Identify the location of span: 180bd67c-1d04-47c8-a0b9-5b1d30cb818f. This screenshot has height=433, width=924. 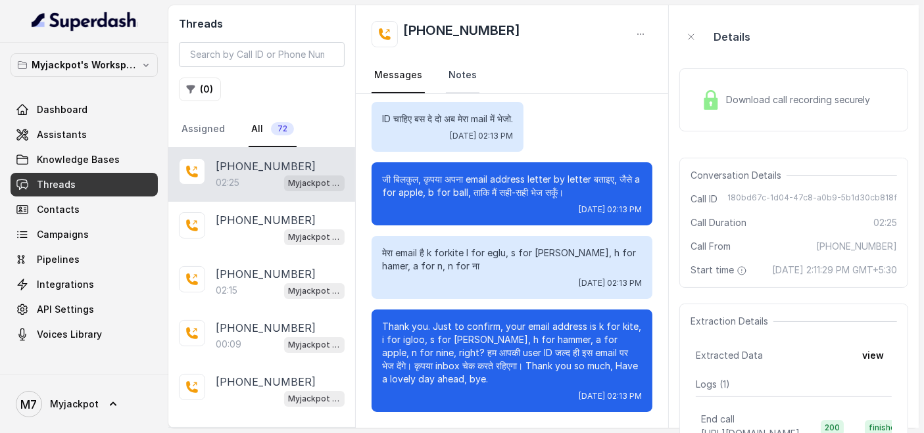
(812, 199).